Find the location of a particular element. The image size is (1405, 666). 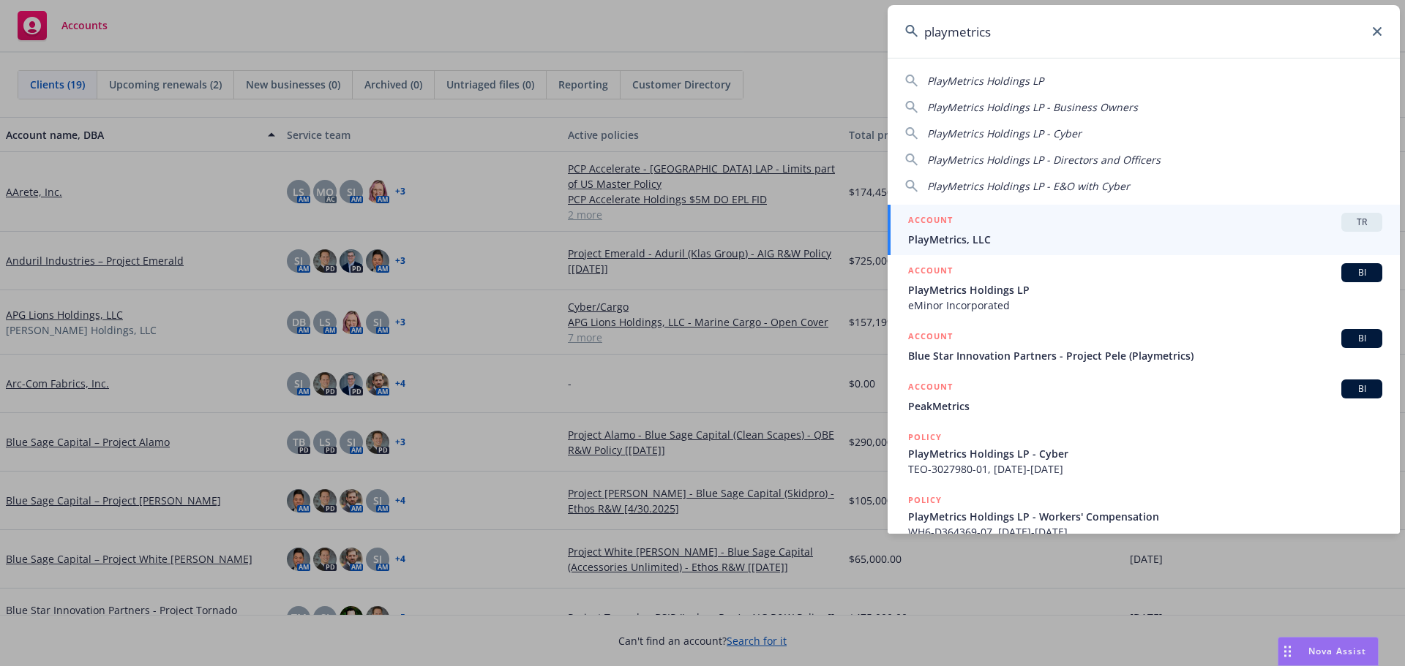

span: eMinor Incorporated is located at coordinates (1145, 305).